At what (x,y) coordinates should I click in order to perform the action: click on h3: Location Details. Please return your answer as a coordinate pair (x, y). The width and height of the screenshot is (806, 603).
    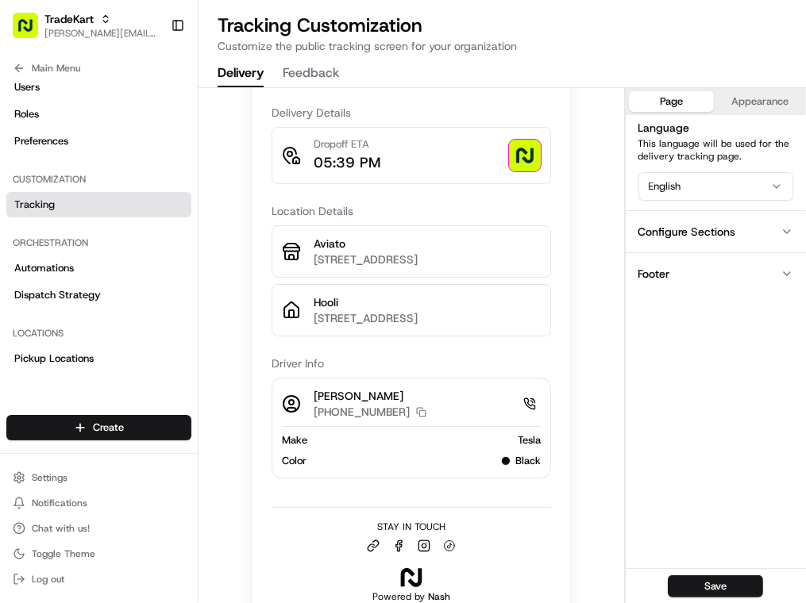
    Looking at the image, I should click on (411, 211).